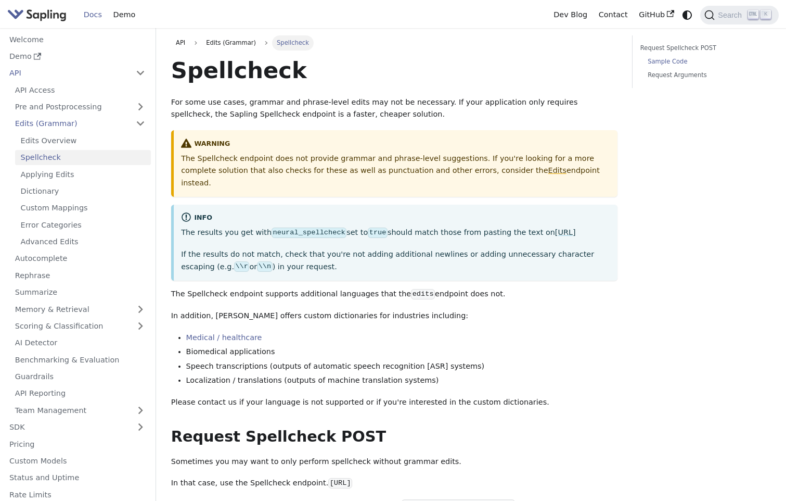 The height and width of the screenshot is (501, 786). Describe the element at coordinates (80, 393) in the screenshot. I see `a: API Reporting` at that location.